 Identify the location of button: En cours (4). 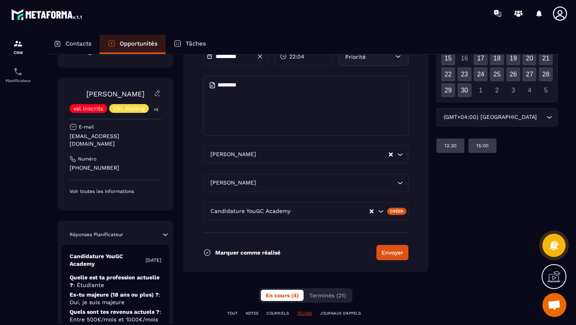
(282, 295).